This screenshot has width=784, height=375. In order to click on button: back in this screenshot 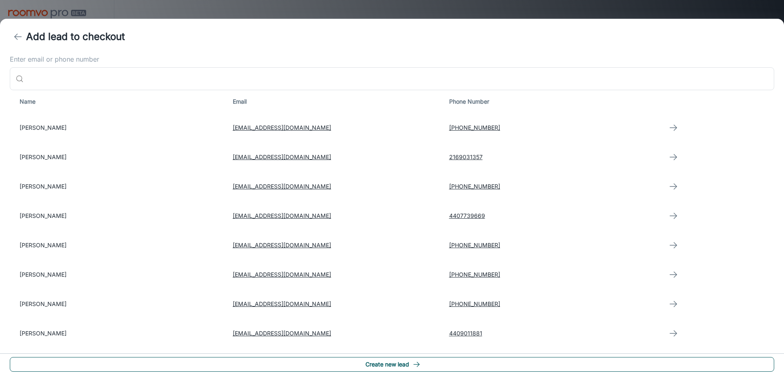, I will do `click(18, 37)`.